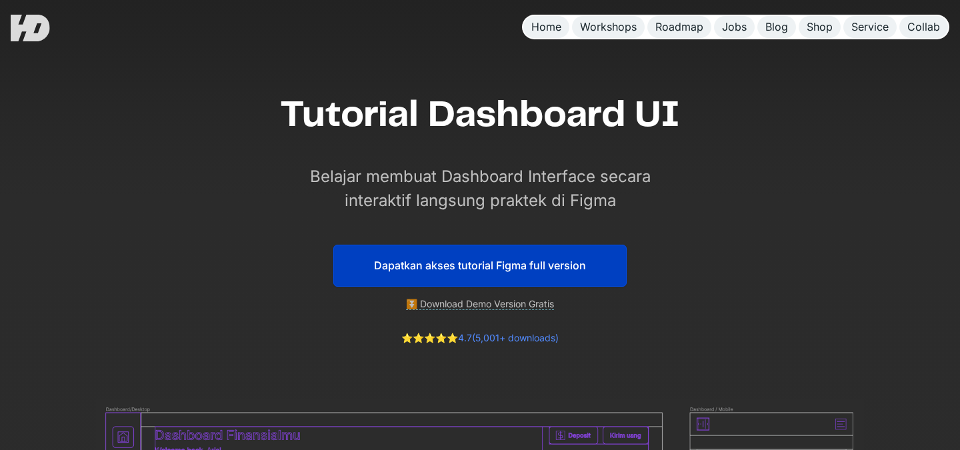  Describe the element at coordinates (870, 27) in the screenshot. I see `div: Service` at that location.